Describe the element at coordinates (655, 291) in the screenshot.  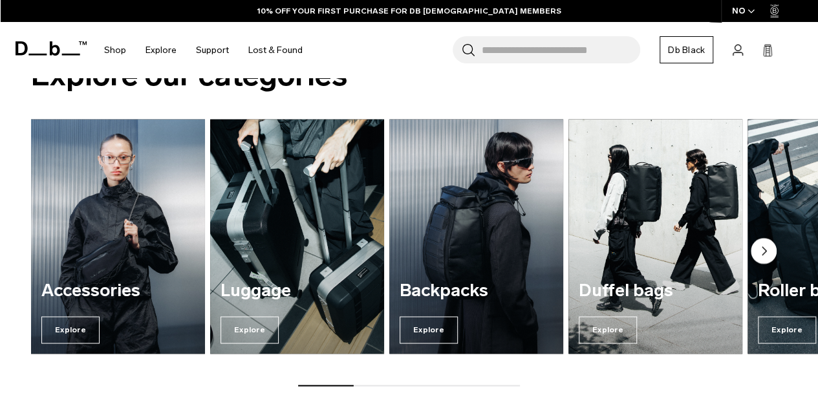
I see `h3: Duffel bags` at that location.